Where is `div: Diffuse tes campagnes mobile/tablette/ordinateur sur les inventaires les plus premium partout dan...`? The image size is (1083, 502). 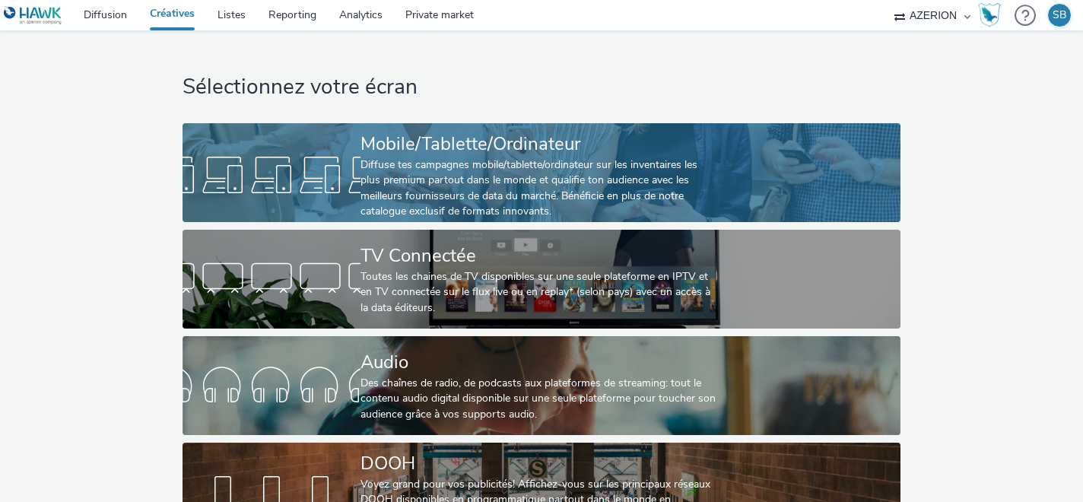
div: Diffuse tes campagnes mobile/tablette/ordinateur sur les inventaires les plus premium partout dan... is located at coordinates (538, 189).